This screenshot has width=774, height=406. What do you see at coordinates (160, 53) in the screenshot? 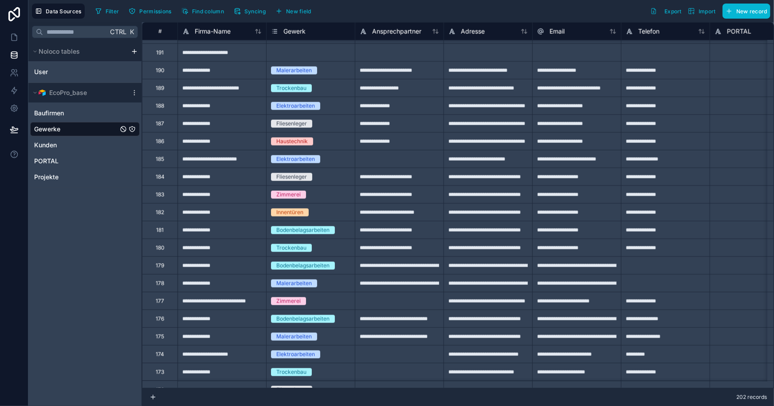
I see `div: 191` at bounding box center [160, 53].